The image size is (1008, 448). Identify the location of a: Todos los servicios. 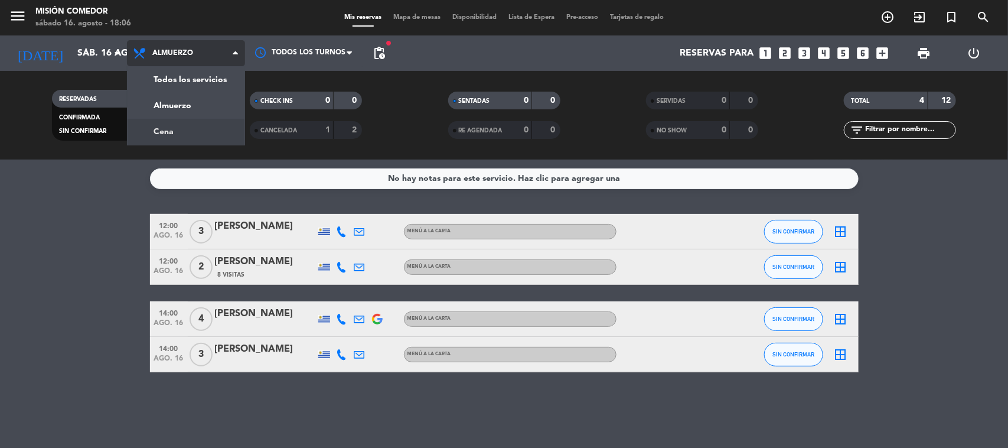
(186, 80).